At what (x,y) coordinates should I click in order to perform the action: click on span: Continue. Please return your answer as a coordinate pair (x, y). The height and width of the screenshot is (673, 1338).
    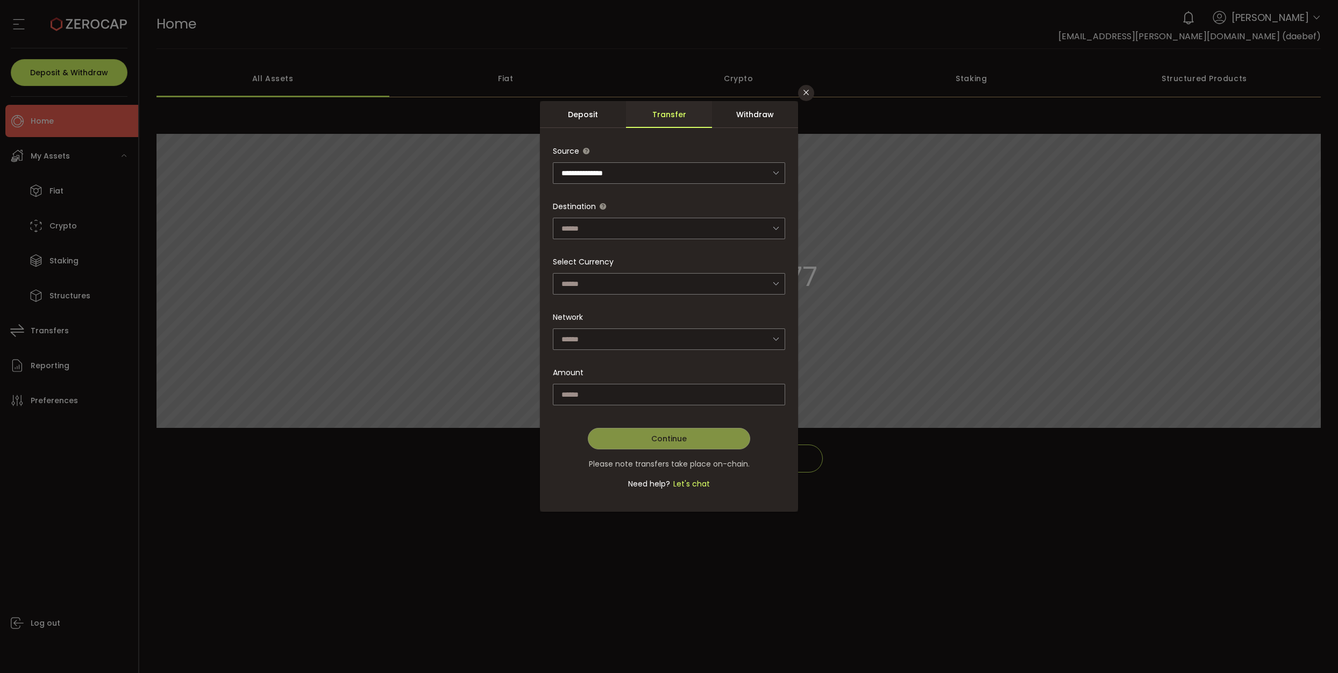
    Looking at the image, I should click on (669, 439).